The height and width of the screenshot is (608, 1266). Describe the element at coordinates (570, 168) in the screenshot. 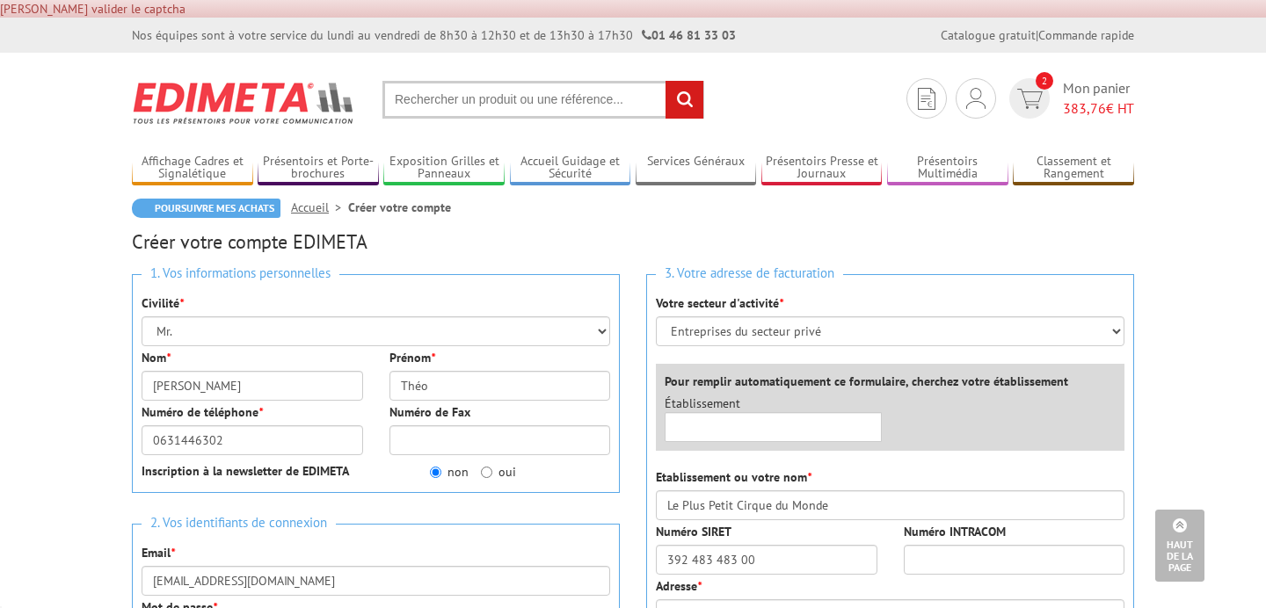

I see `a: Accueil Guidage et Sécurité` at that location.